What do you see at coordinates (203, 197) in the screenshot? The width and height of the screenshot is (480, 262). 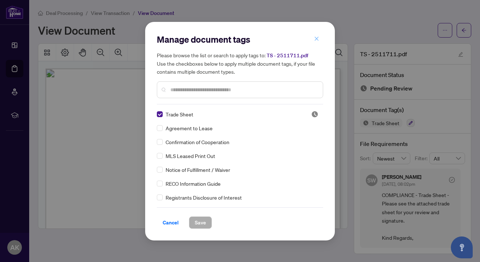 I see `span: Registrants Disclosure of Interest` at bounding box center [203, 197].